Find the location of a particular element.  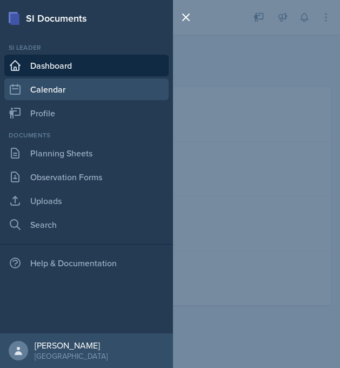

div: Si leader is located at coordinates (86, 48).